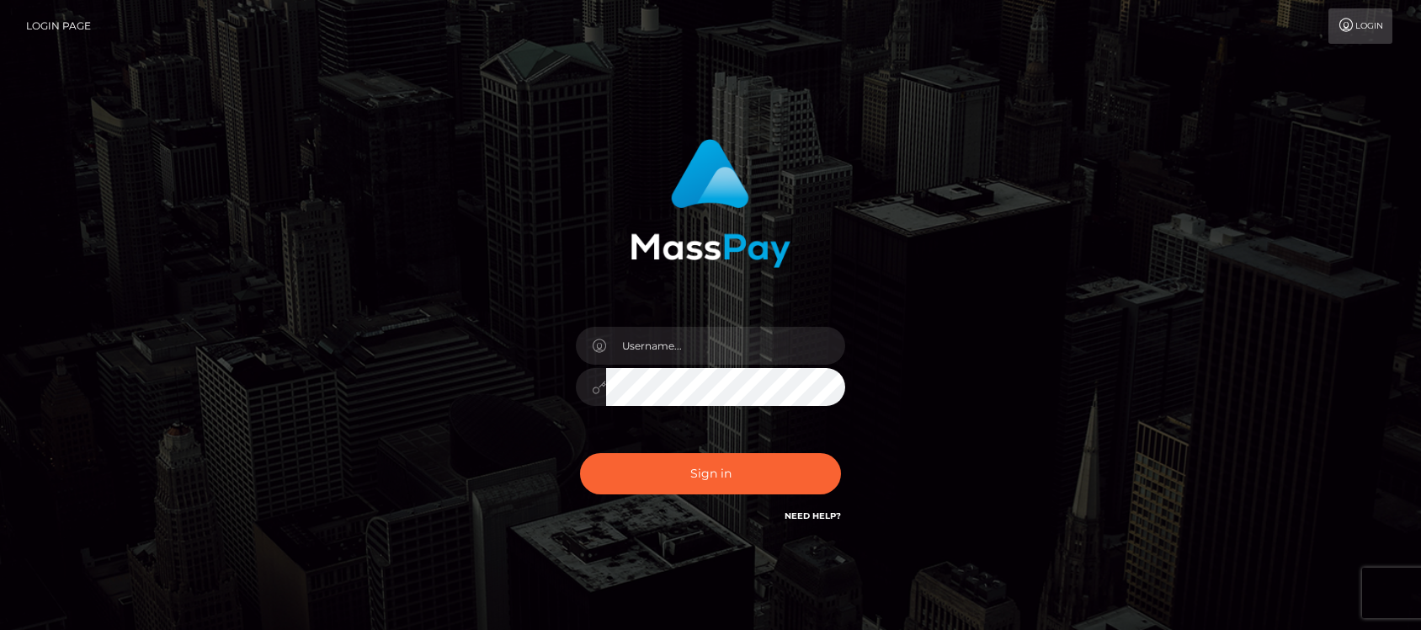 The image size is (1421, 630). What do you see at coordinates (710, 203) in the screenshot?
I see `img: MassPay Login` at bounding box center [710, 203].